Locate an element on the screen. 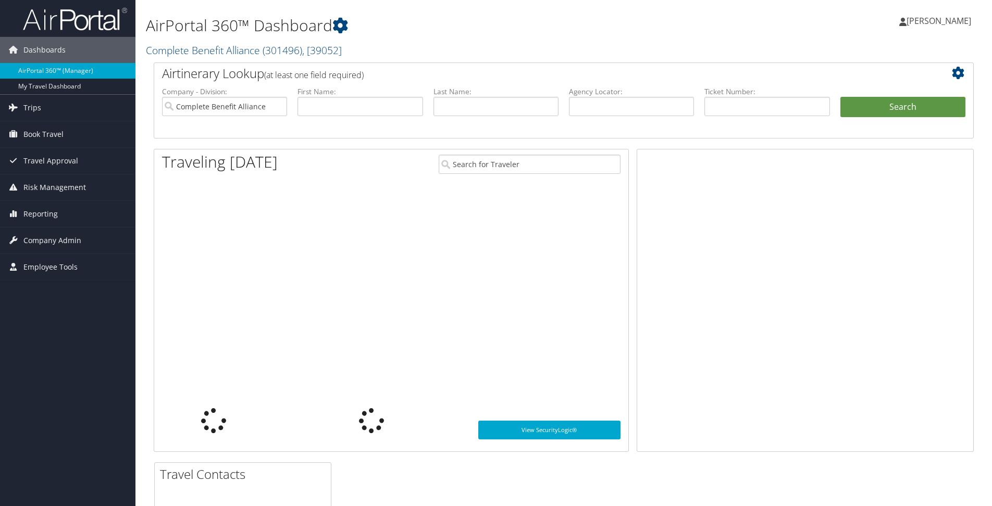 This screenshot has width=992, height=506. label: Ticket Number: is located at coordinates (767, 92).